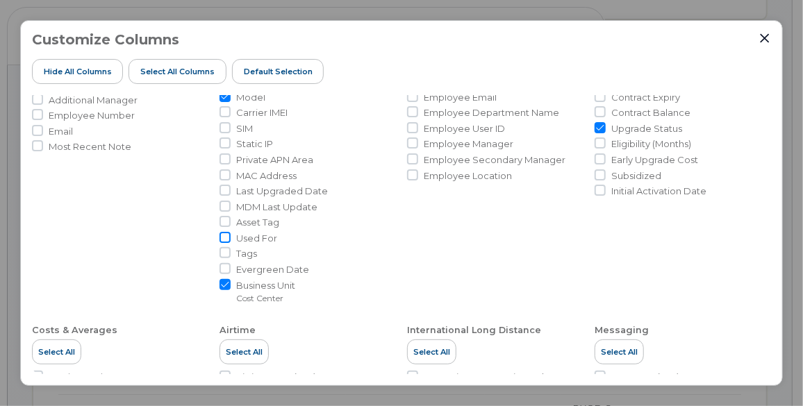 Image resolution: width=803 pixels, height=406 pixels. What do you see at coordinates (247, 254) in the screenshot?
I see `span: Tags` at bounding box center [247, 254].